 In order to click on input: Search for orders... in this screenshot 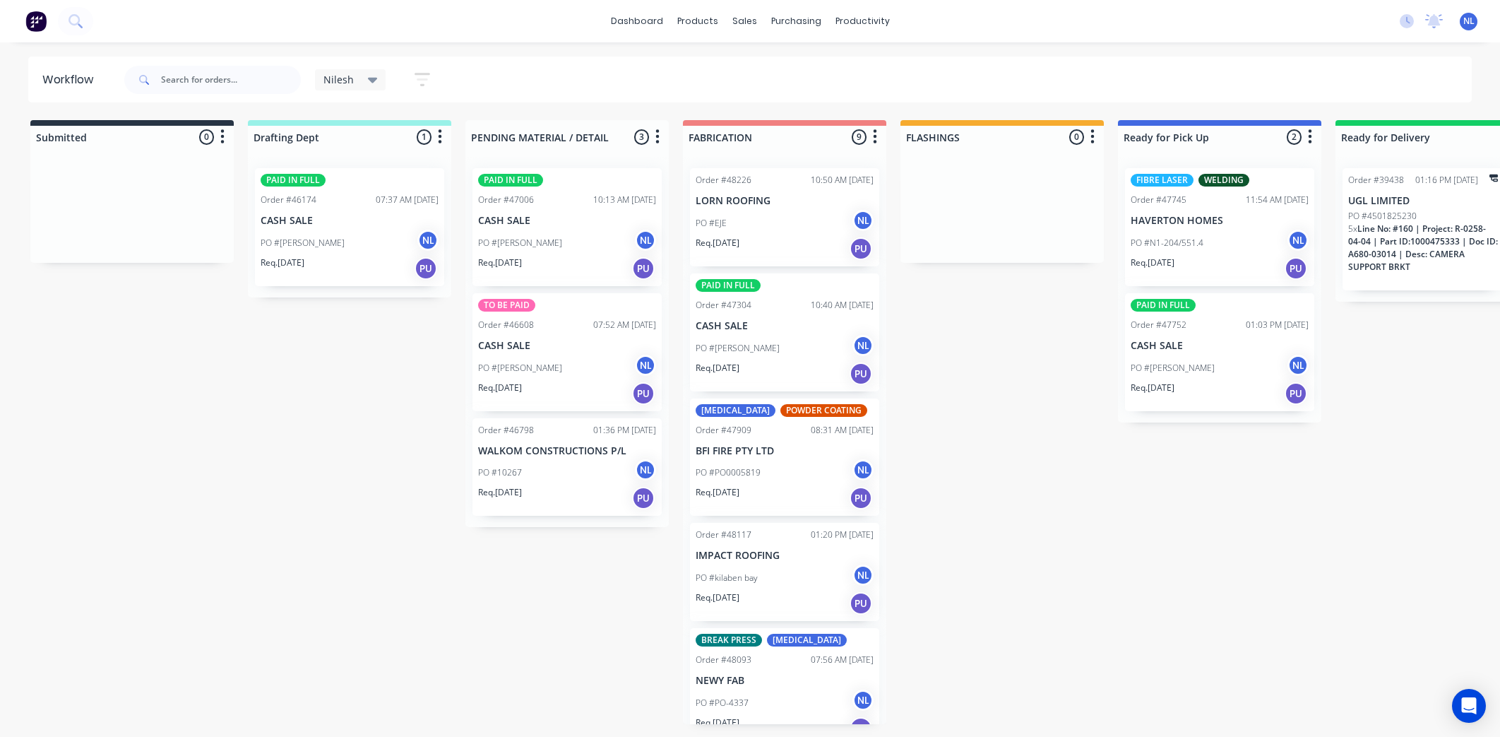, I will do `click(231, 80)`.